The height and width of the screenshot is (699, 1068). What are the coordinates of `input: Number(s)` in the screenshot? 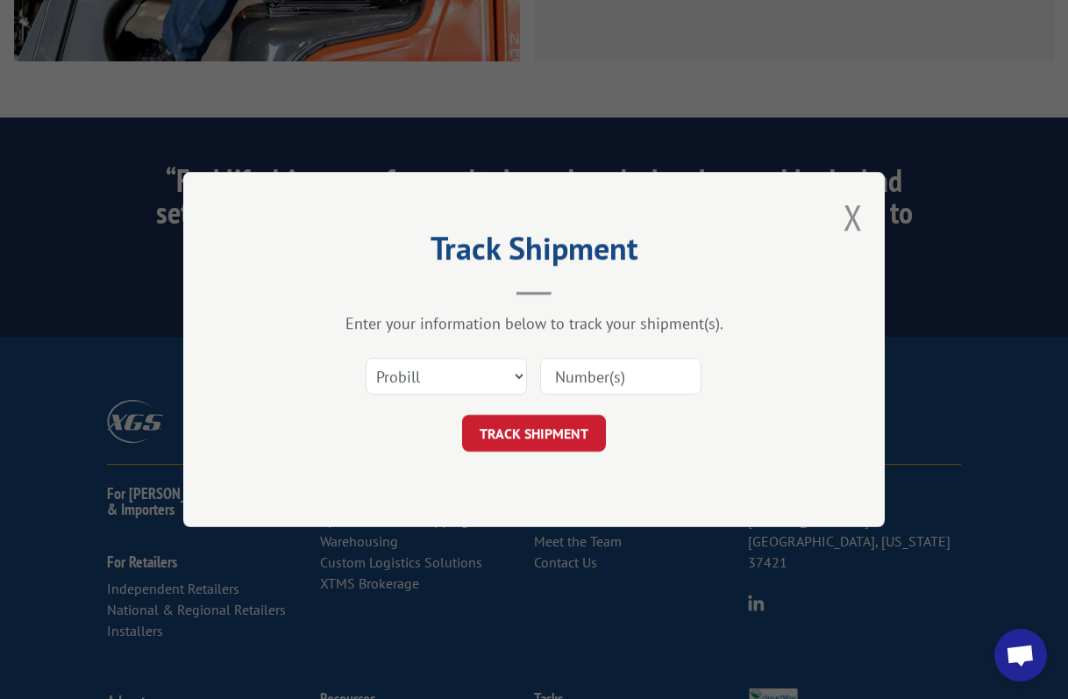 It's located at (621, 376).